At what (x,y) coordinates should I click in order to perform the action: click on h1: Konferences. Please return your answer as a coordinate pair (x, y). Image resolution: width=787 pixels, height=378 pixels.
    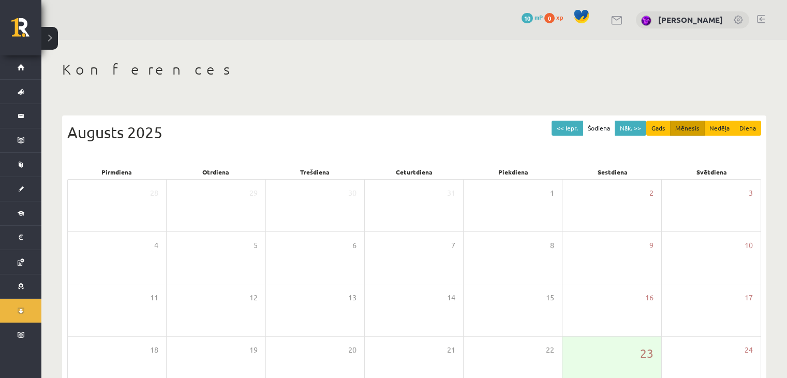
    Looking at the image, I should click on (414, 69).